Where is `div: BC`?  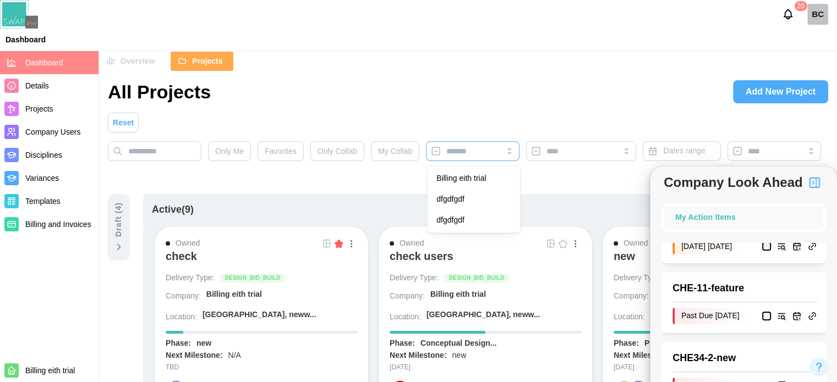
div: BC is located at coordinates (817, 14).